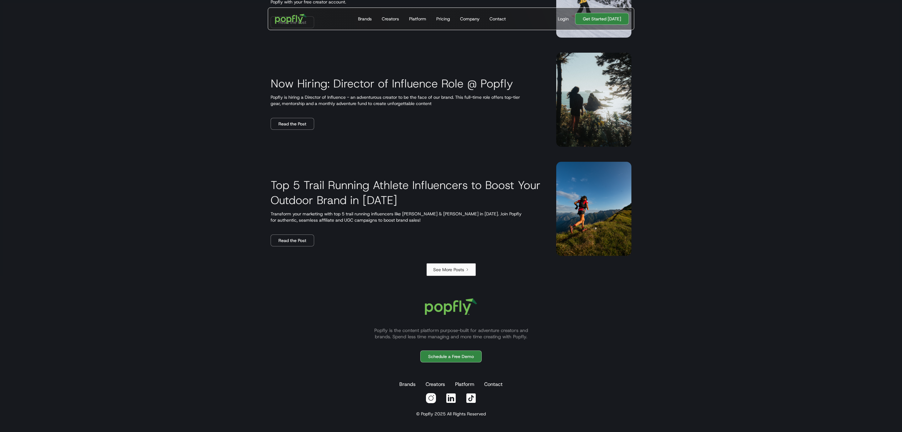  What do you see at coordinates (291, 19) in the screenshot?
I see `a: home` at bounding box center [291, 19].